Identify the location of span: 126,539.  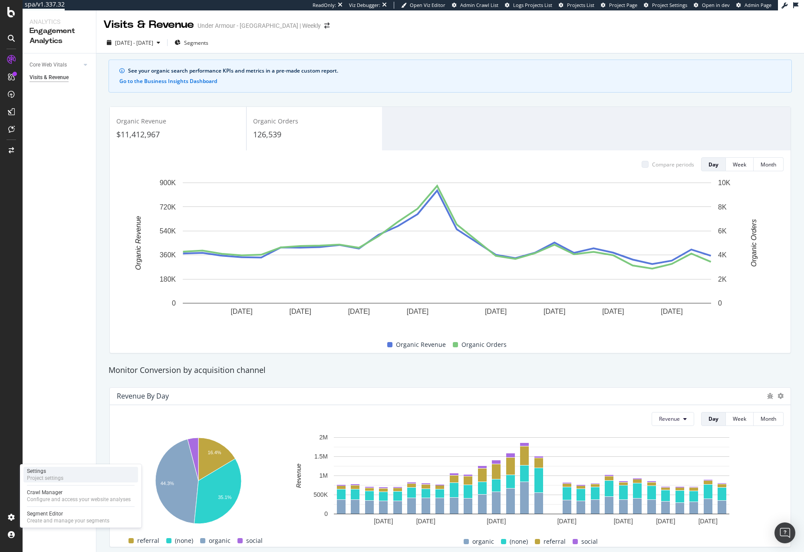
(267, 134).